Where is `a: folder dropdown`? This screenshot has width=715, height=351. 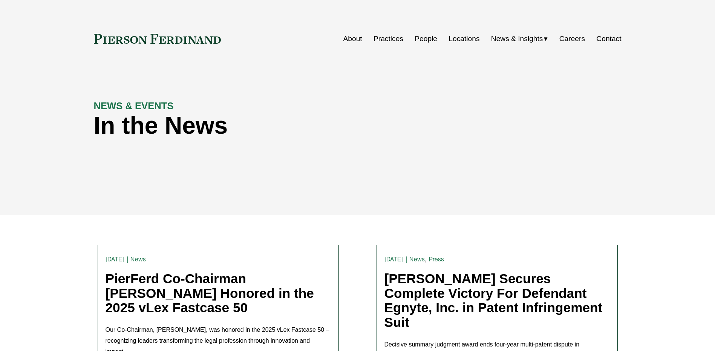
a: folder dropdown is located at coordinates (519, 39).